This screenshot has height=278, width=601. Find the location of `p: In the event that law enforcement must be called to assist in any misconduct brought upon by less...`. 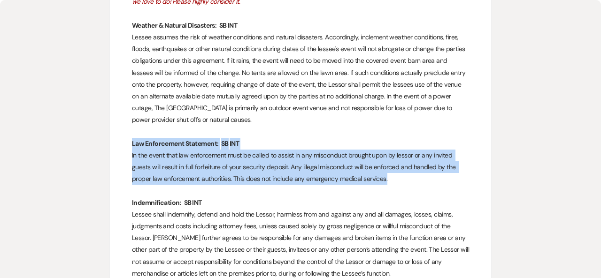

p: In the event that law enforcement must be called to assist in any misconduct brought upon by less... is located at coordinates (300, 168).